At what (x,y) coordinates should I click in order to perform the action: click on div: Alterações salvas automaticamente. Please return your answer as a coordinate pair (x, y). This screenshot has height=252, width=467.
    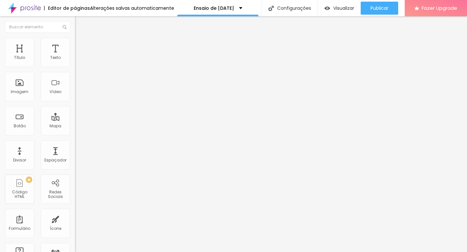
    Looking at the image, I should click on (132, 8).